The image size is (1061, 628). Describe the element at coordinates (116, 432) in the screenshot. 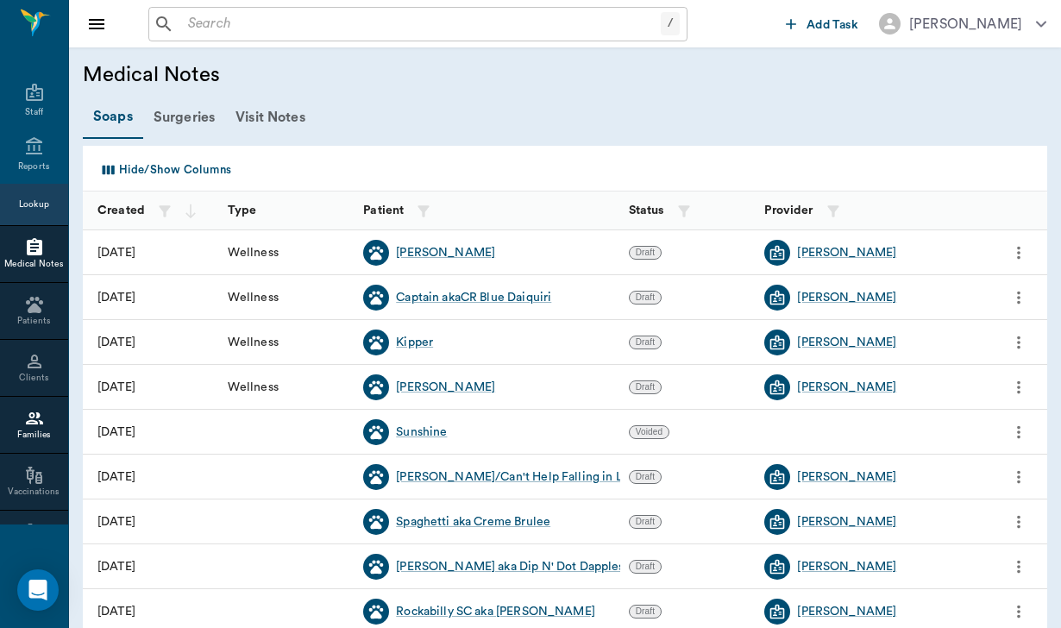

I see `div: 09/16/25` at that location.